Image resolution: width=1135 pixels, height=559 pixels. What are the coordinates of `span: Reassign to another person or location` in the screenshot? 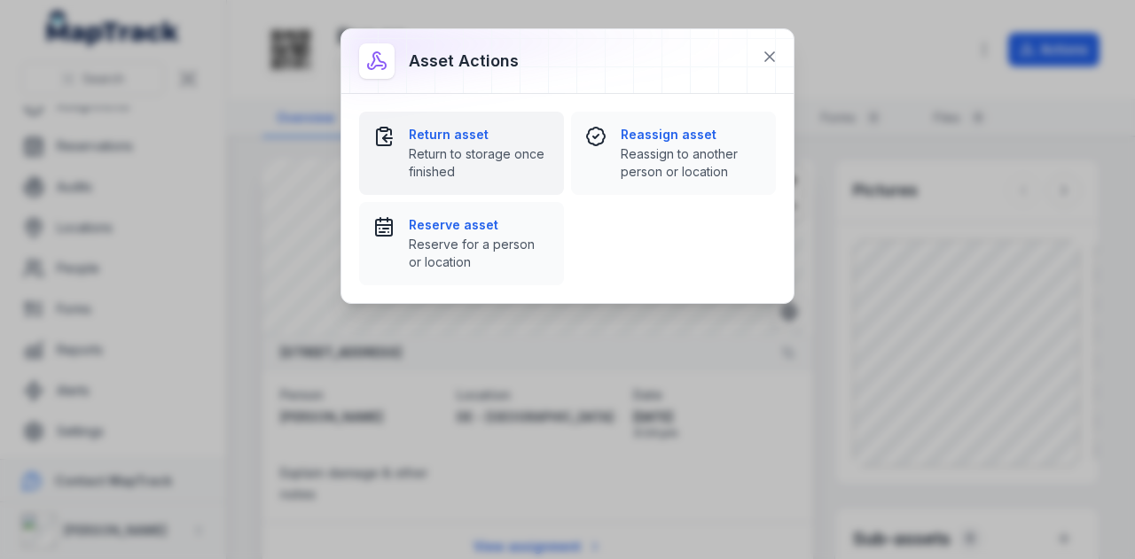 It's located at (691, 163).